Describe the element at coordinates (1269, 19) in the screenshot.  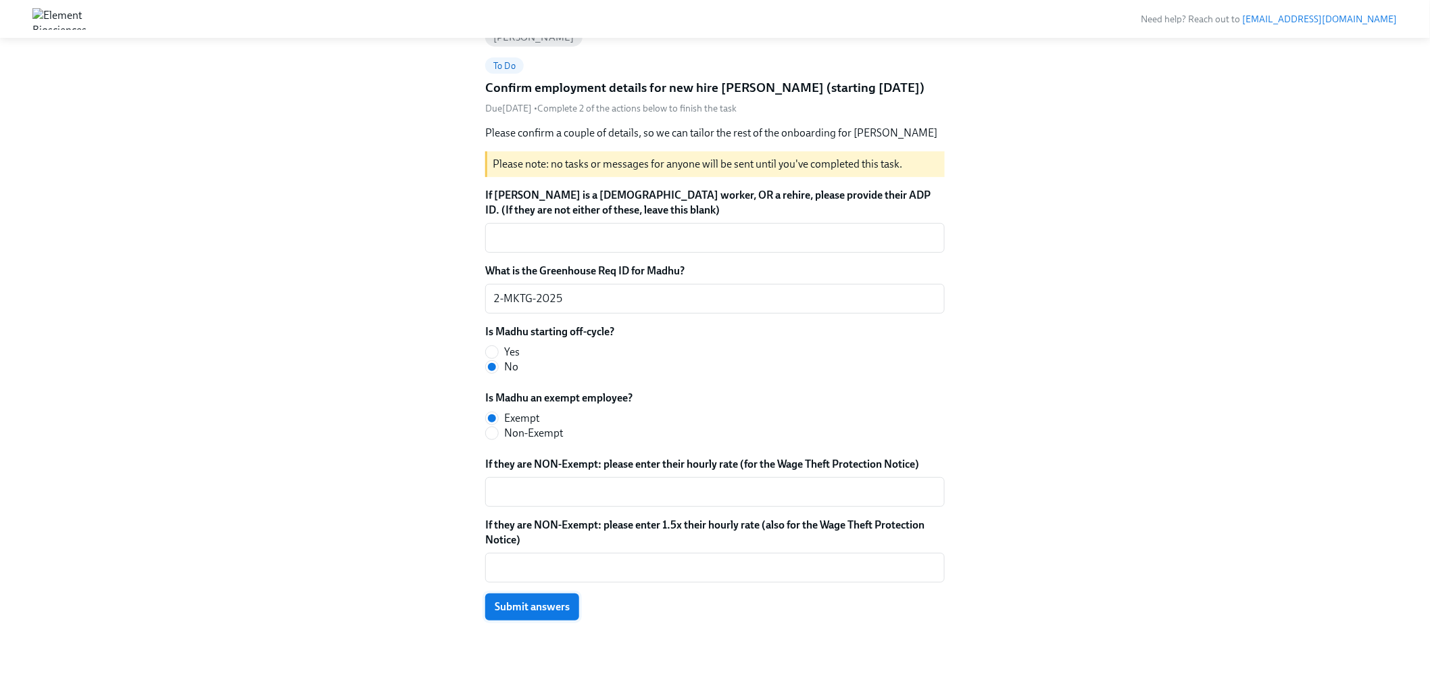
I see `span: Need help? Reach out to` at that location.